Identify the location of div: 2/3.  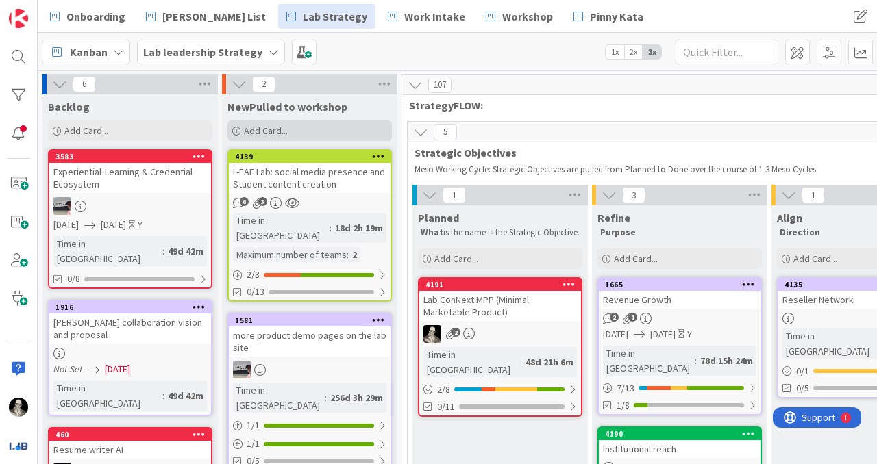
(310, 275).